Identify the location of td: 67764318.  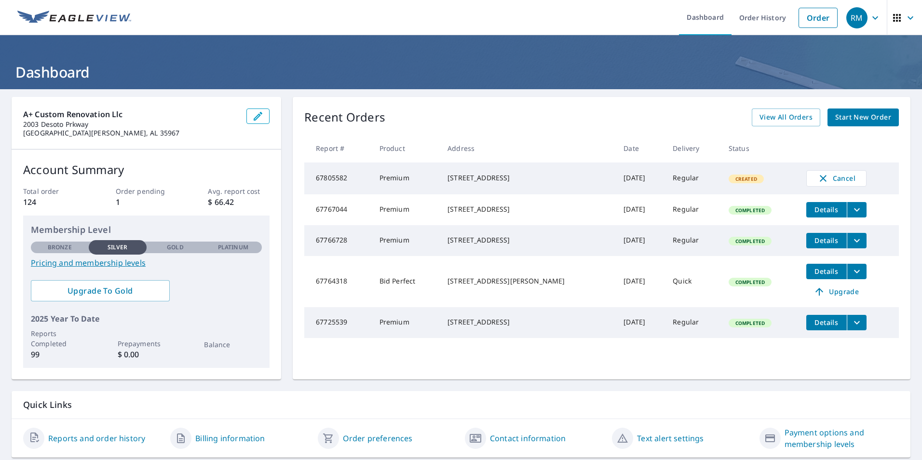
(338, 282).